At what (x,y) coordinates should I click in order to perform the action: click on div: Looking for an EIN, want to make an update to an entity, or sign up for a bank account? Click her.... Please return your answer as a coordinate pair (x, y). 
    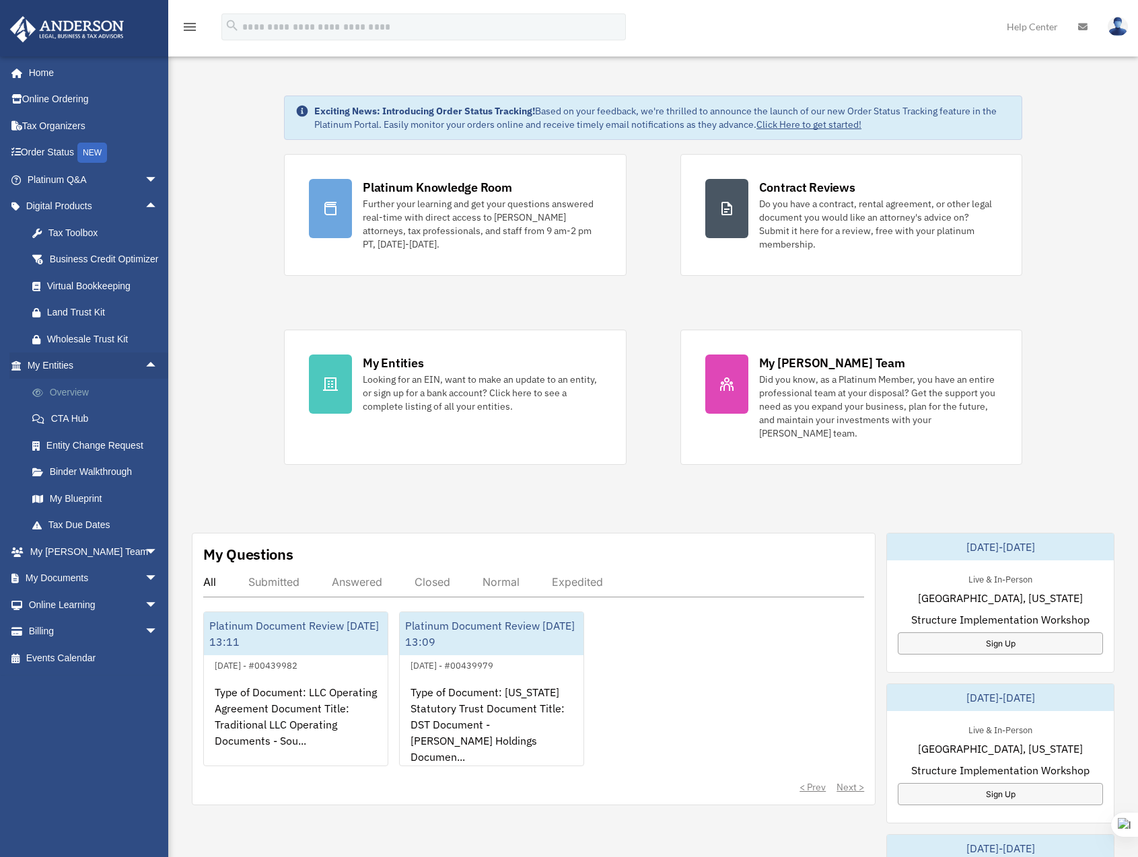
    Looking at the image, I should click on (482, 393).